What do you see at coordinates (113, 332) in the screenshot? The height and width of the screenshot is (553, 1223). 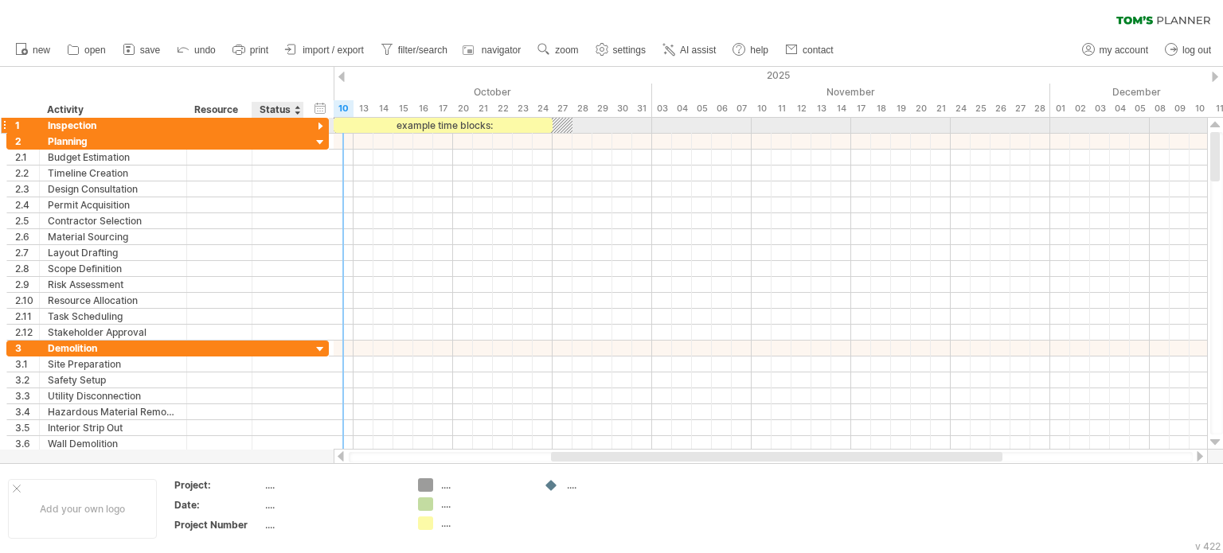 I see `div: Stakeholder Approval` at bounding box center [113, 332].